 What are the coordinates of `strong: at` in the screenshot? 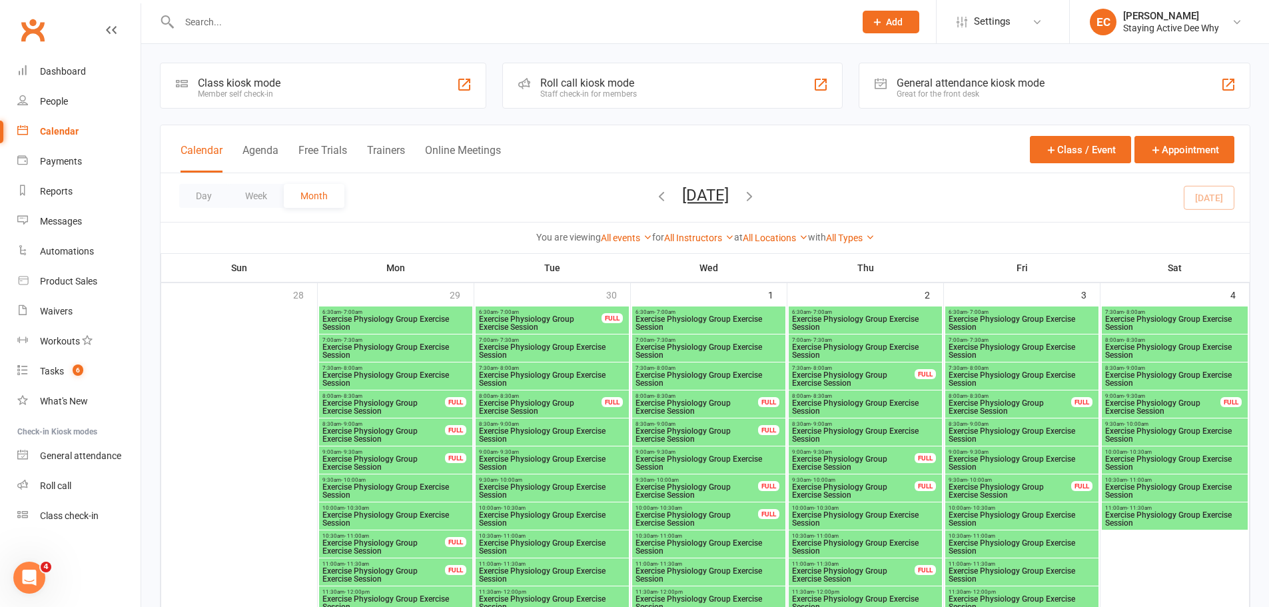 It's located at (738, 237).